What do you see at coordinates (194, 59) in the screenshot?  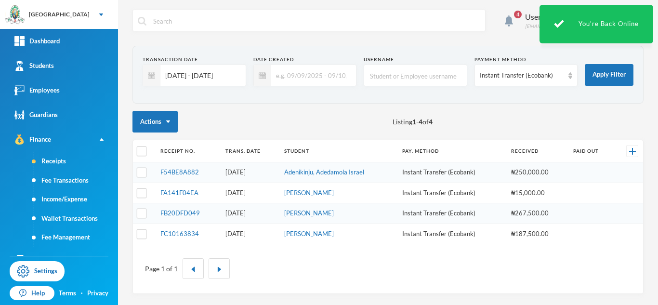 I see `div: Transaction Date` at bounding box center [194, 59].